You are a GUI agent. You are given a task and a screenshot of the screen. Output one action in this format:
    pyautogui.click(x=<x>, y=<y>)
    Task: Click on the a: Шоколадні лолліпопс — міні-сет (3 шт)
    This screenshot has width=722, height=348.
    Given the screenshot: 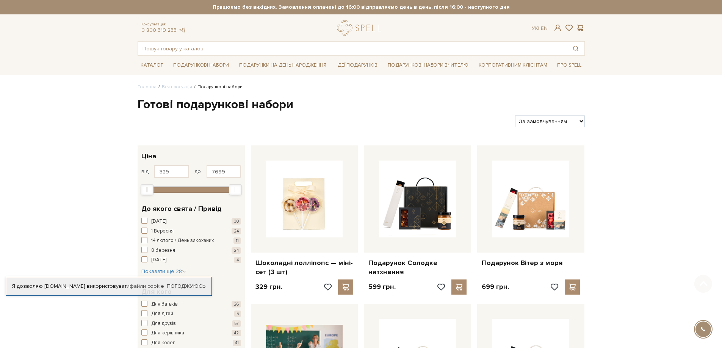 What is the action you would take?
    pyautogui.click(x=304, y=267)
    